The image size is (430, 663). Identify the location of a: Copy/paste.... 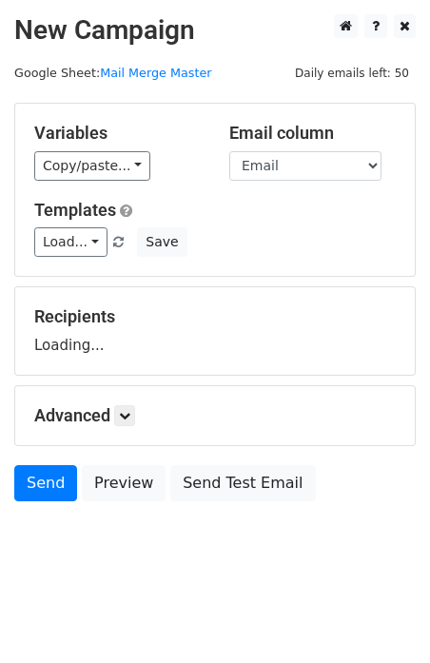
(92, 166).